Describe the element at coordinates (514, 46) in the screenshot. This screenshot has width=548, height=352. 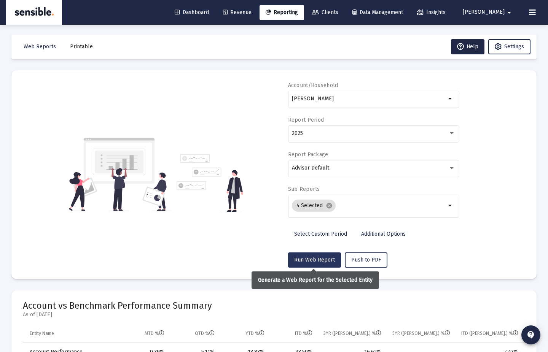
I see `span: Settings` at that location.